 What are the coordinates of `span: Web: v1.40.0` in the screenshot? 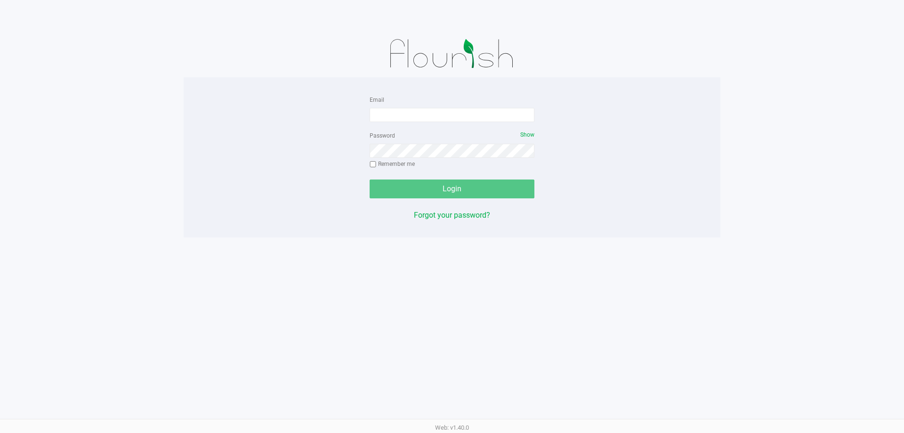 It's located at (452, 427).